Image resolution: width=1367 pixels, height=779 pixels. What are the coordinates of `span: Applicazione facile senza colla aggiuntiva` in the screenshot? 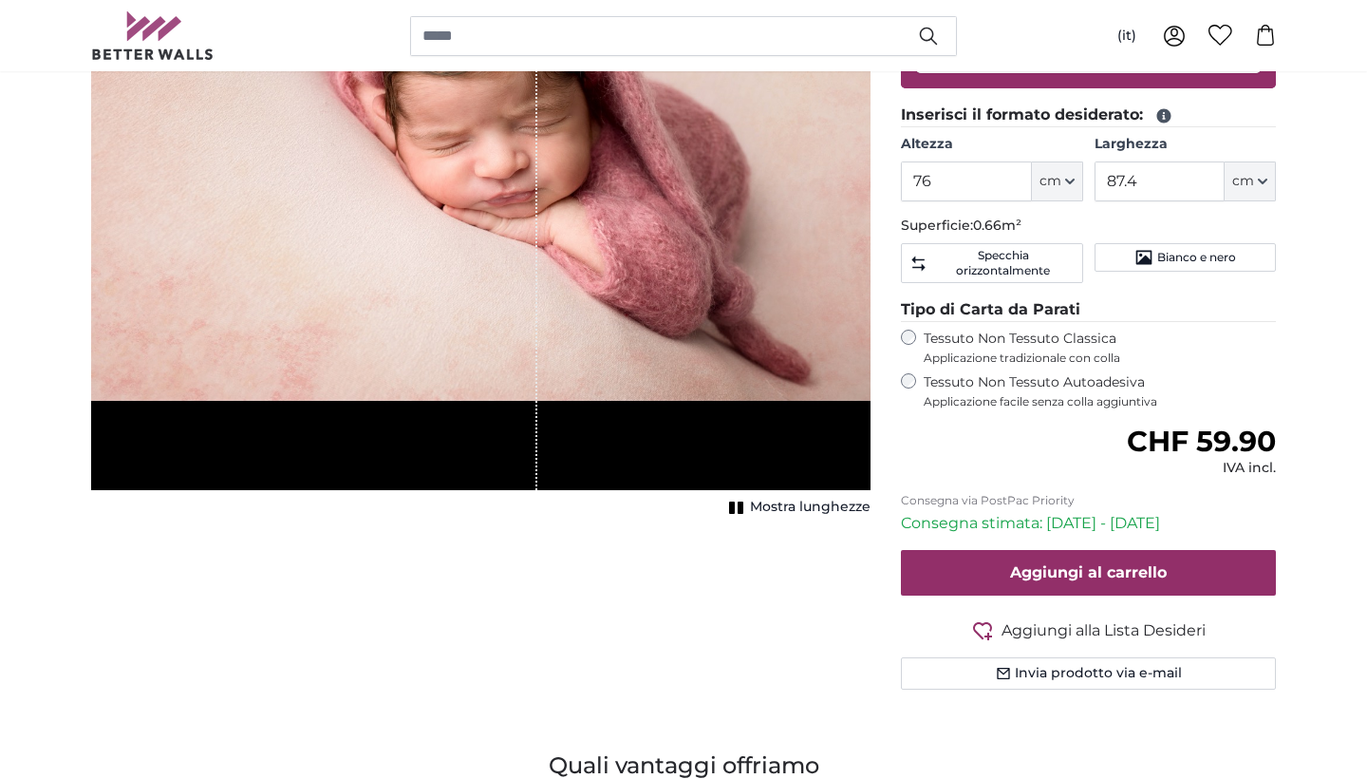 It's located at (1100, 402).